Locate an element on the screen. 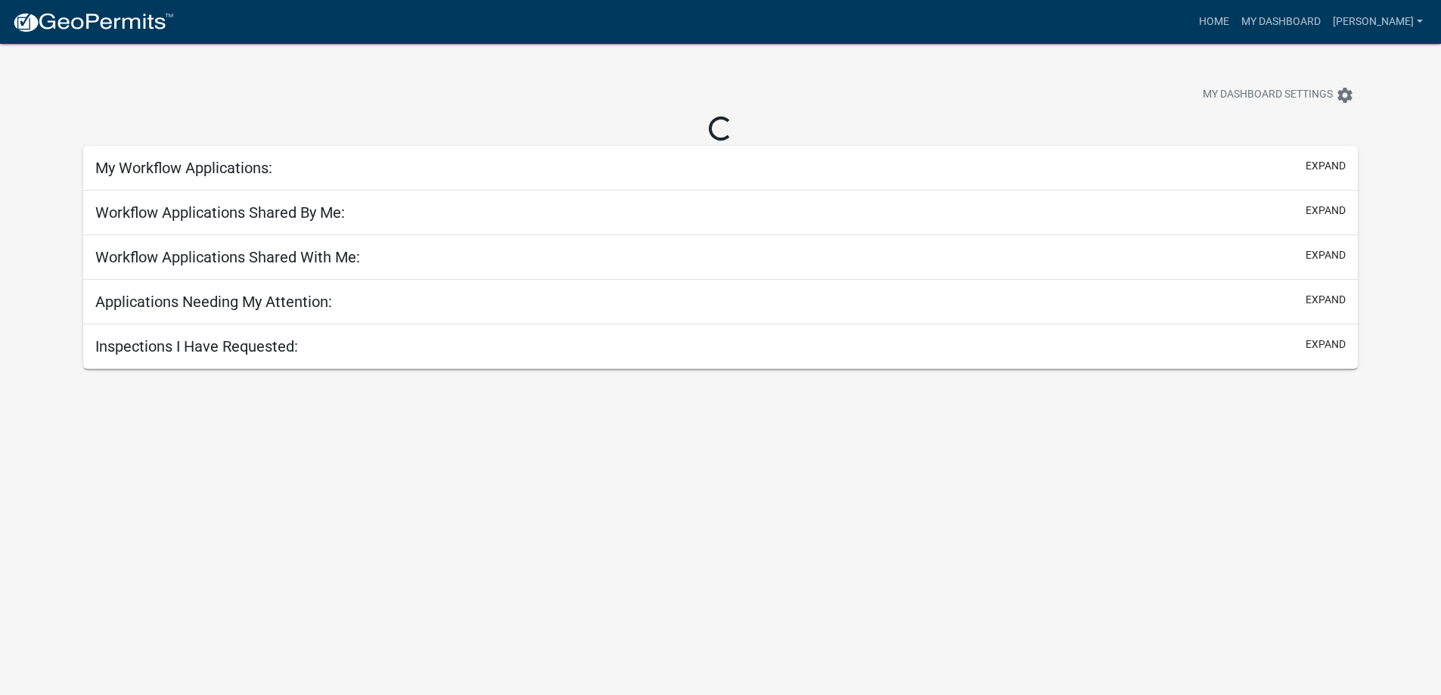  a: My Dashboard is located at coordinates (1281, 22).